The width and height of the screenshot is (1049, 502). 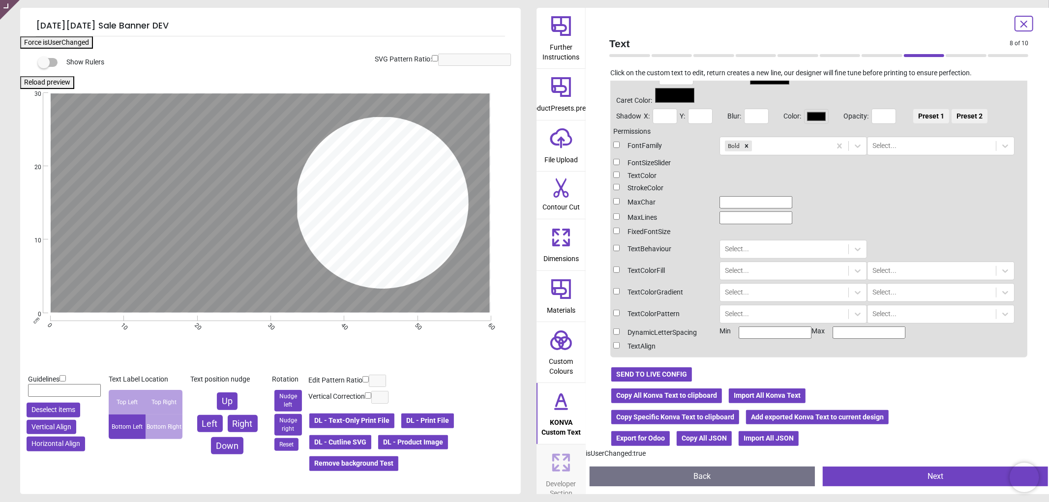 What do you see at coordinates (227, 446) in the screenshot?
I see `button: Down` at bounding box center [227, 446].